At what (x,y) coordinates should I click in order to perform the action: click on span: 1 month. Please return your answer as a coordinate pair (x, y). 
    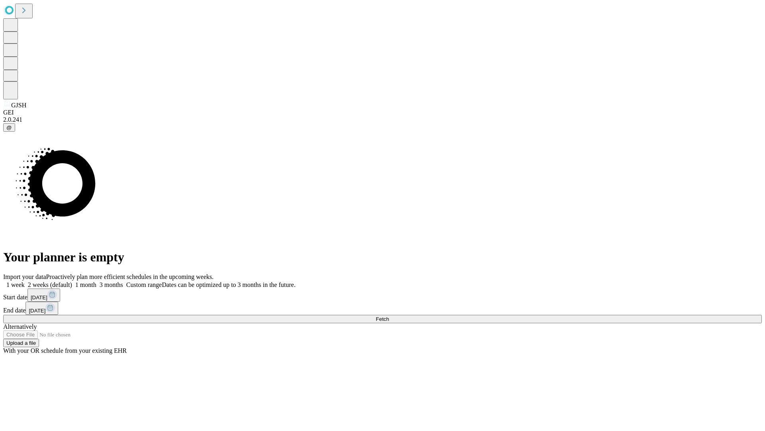
    Looking at the image, I should click on (86, 284).